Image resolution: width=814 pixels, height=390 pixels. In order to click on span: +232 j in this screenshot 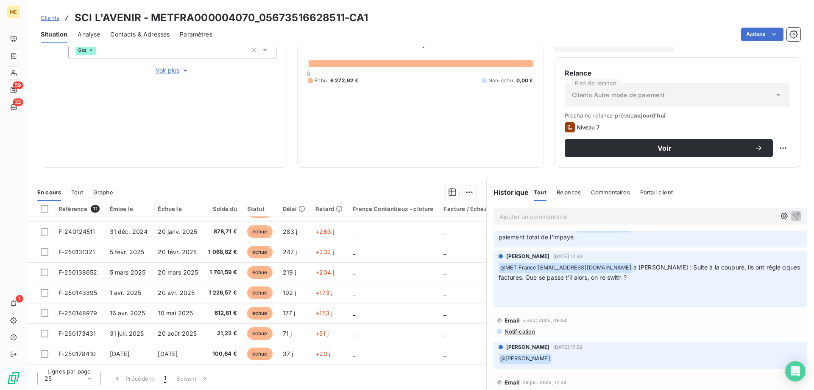, I will do `click(325, 251)`.